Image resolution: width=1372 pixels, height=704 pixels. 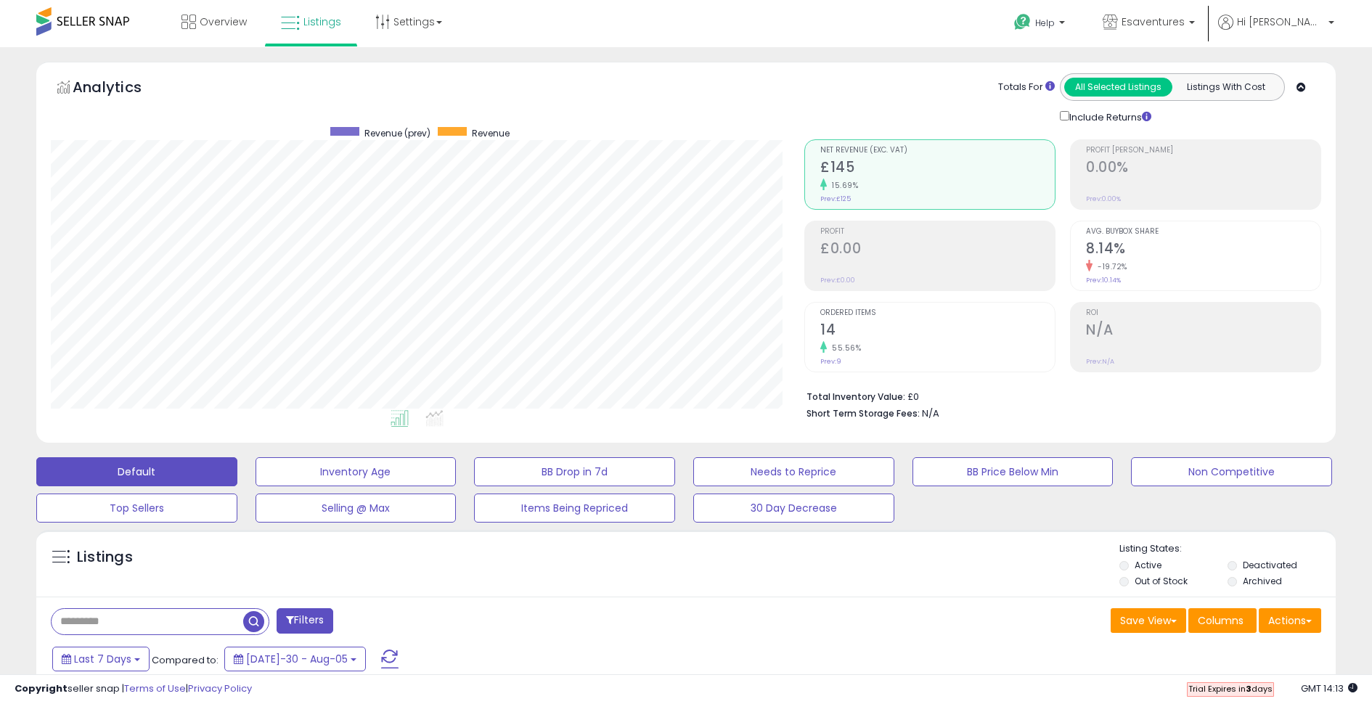 What do you see at coordinates (1110, 266) in the screenshot?
I see `small: -19.72%` at bounding box center [1110, 266].